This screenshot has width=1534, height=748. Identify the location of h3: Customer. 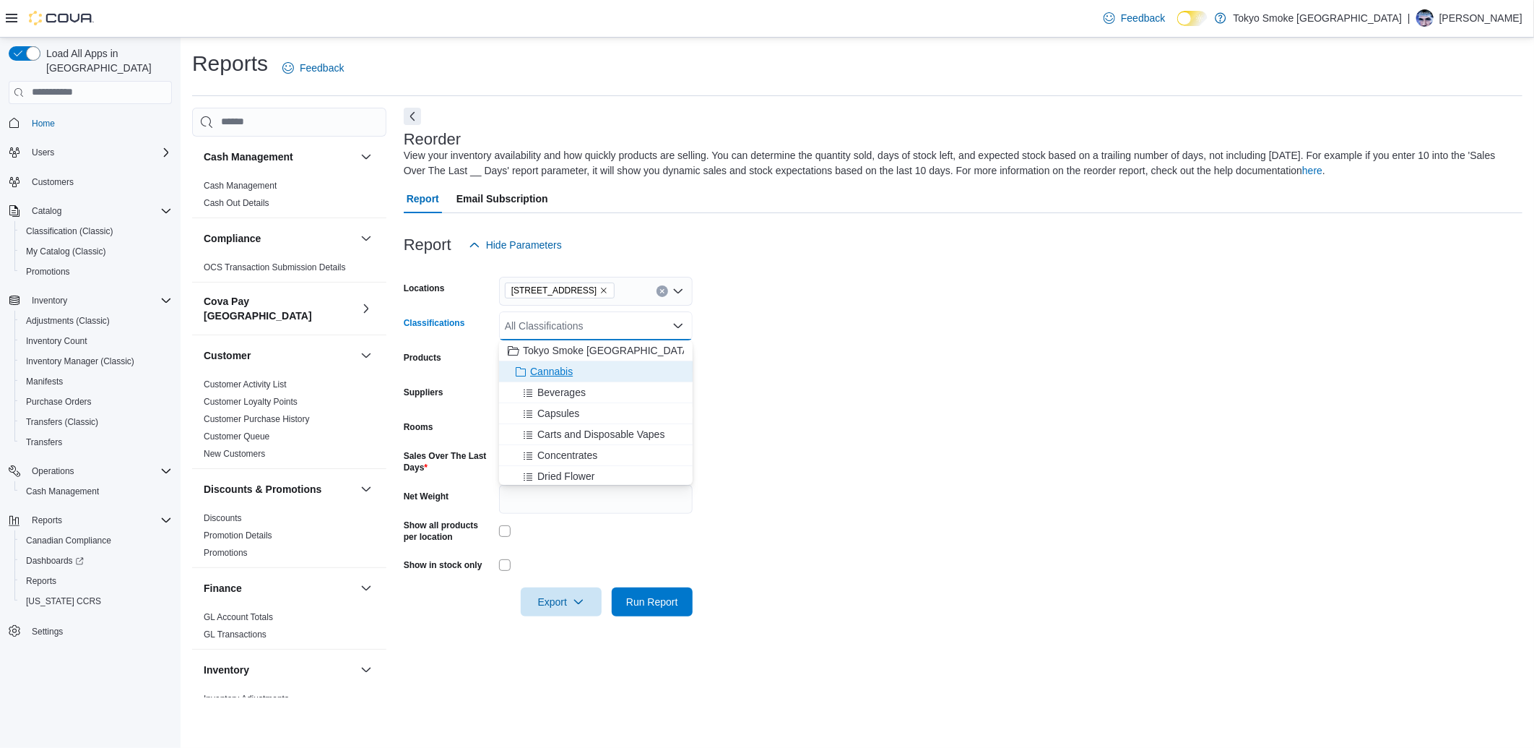
(227, 355).